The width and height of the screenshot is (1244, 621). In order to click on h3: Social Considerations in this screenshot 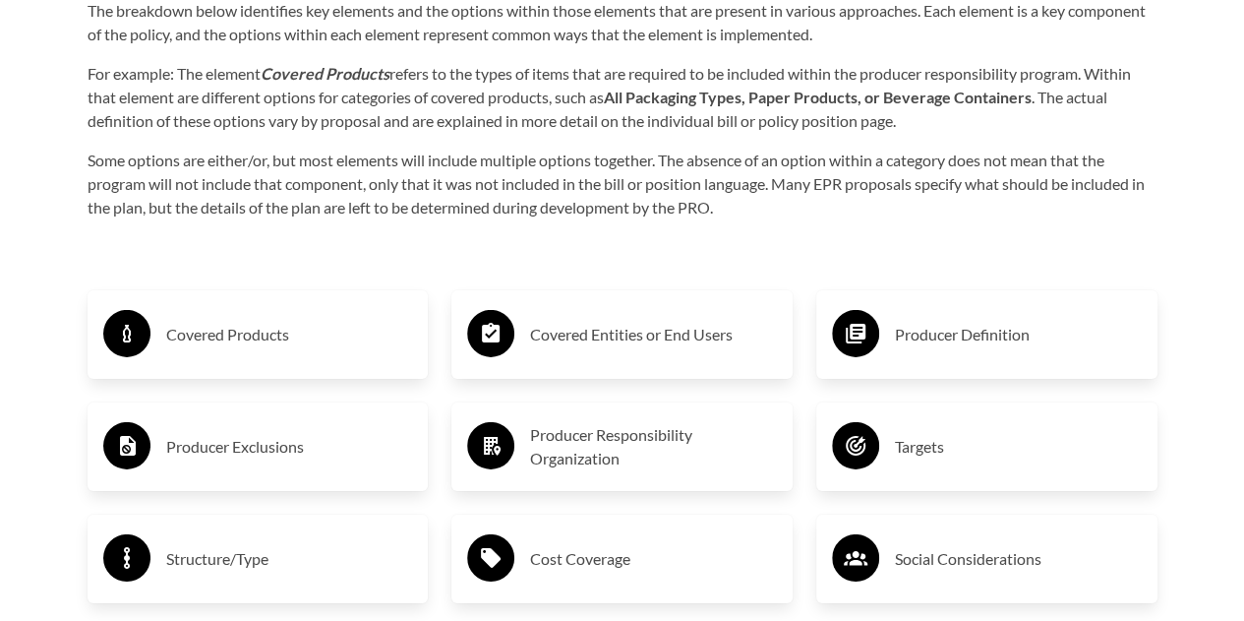, I will do `click(1018, 559)`.